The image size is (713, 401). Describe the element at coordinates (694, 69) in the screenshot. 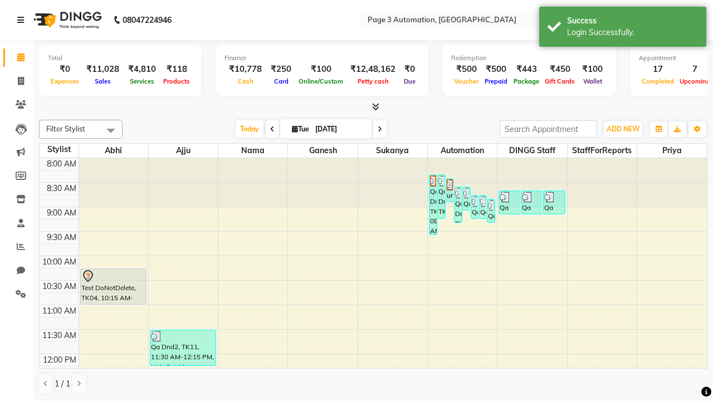

I see `div: 7` at that location.